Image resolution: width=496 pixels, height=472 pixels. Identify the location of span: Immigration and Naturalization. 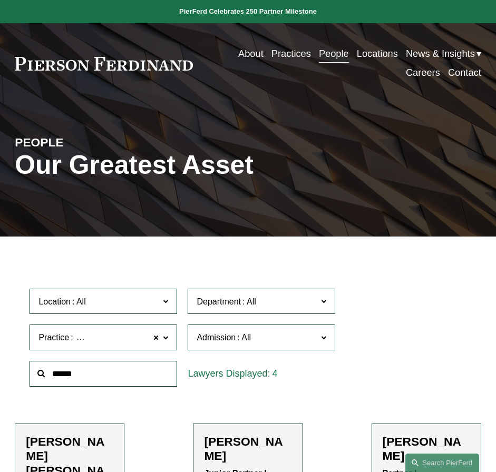
(132, 338).